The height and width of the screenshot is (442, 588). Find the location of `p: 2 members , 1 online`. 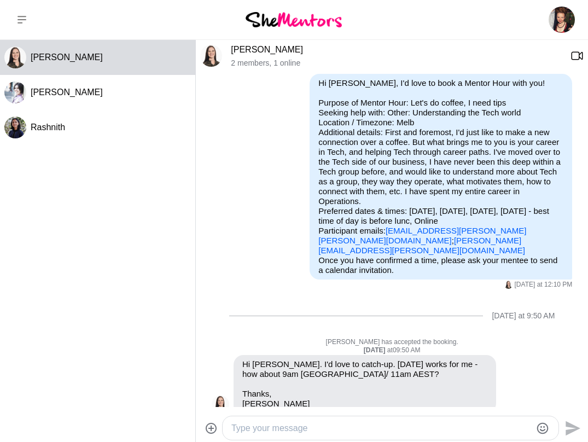

p: 2 members , 1 online is located at coordinates (396, 63).